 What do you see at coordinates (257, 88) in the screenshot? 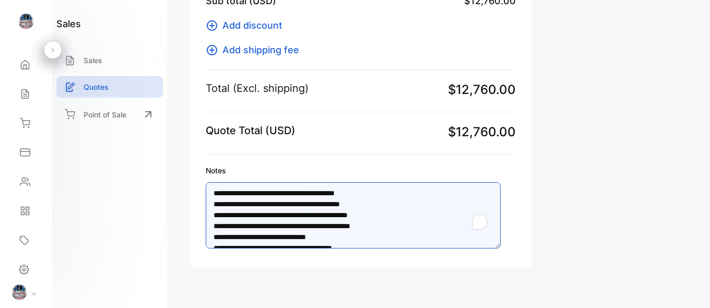
I see `p: Total (Excl. shipping)` at bounding box center [257, 88].